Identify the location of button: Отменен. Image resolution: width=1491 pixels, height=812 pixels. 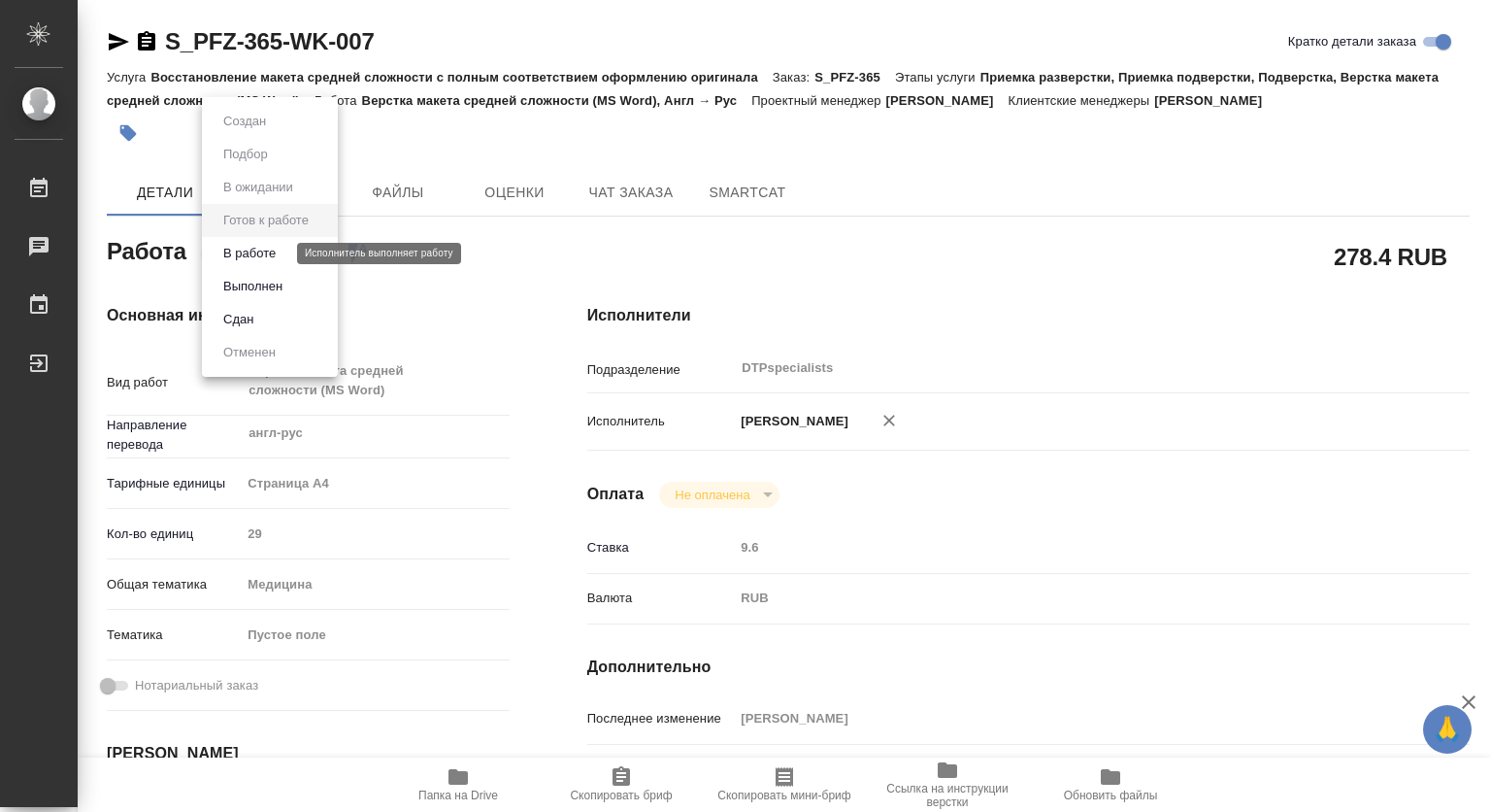
(249, 353).